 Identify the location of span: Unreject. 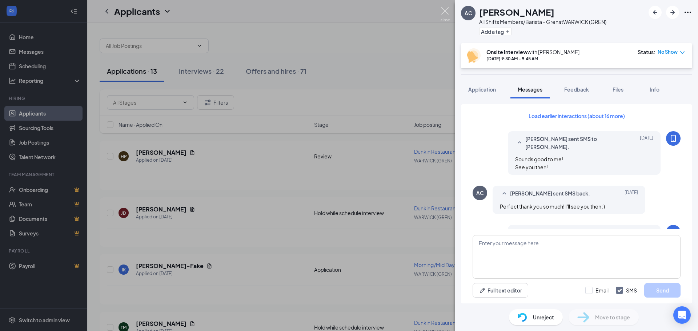
(544, 317).